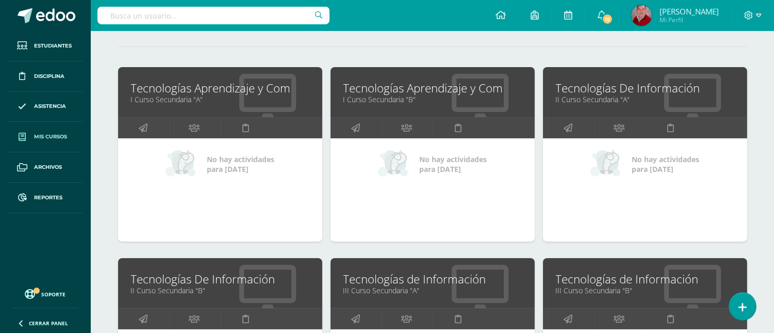  I want to click on span: 15, so click(608, 19).